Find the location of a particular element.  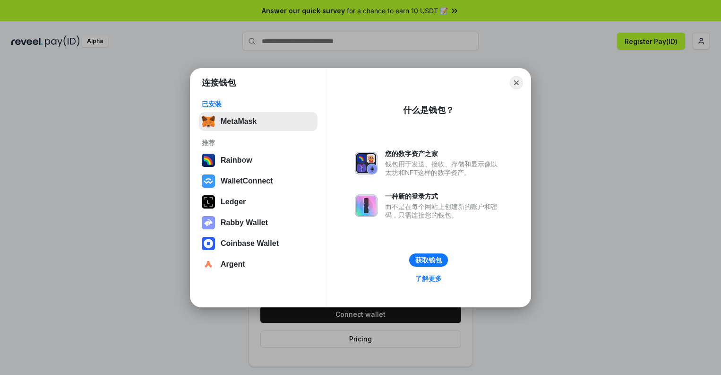

button: Close is located at coordinates (516, 83).